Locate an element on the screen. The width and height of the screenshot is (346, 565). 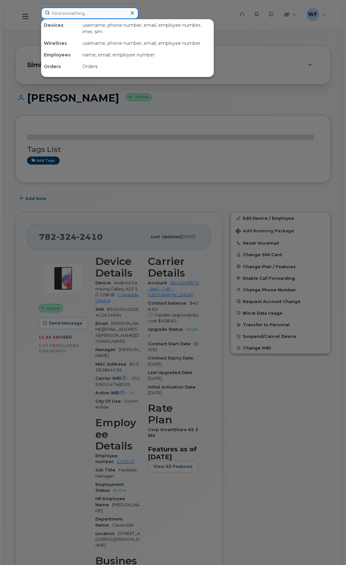
div: Wirelines is located at coordinates (61, 43).